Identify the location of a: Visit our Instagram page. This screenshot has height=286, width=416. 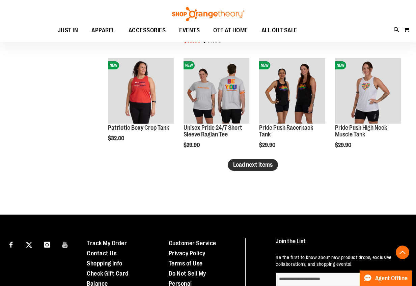
(47, 244).